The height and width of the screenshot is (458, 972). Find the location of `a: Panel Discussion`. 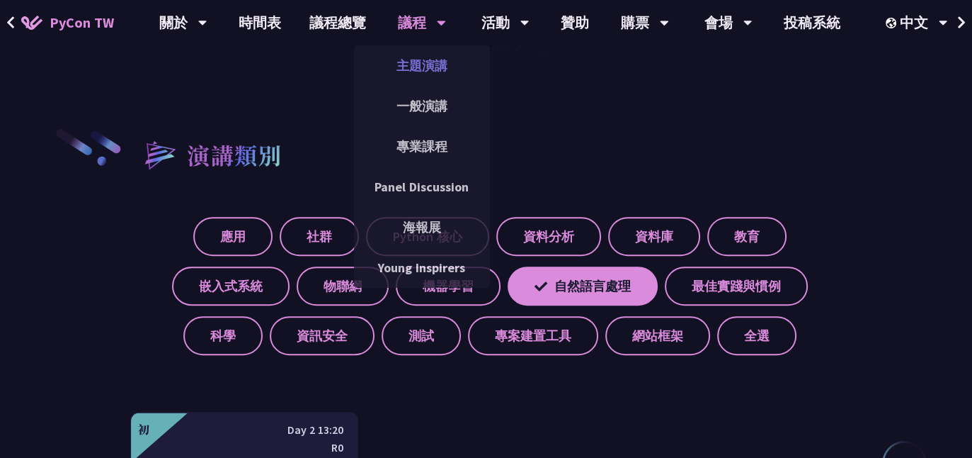

a: Panel Discussion is located at coordinates (422, 186).